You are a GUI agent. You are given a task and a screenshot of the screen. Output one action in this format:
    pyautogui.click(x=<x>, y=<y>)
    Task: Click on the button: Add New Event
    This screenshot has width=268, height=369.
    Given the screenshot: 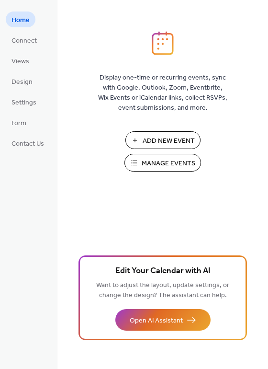 What is the action you would take?
    pyautogui.click(x=163, y=140)
    